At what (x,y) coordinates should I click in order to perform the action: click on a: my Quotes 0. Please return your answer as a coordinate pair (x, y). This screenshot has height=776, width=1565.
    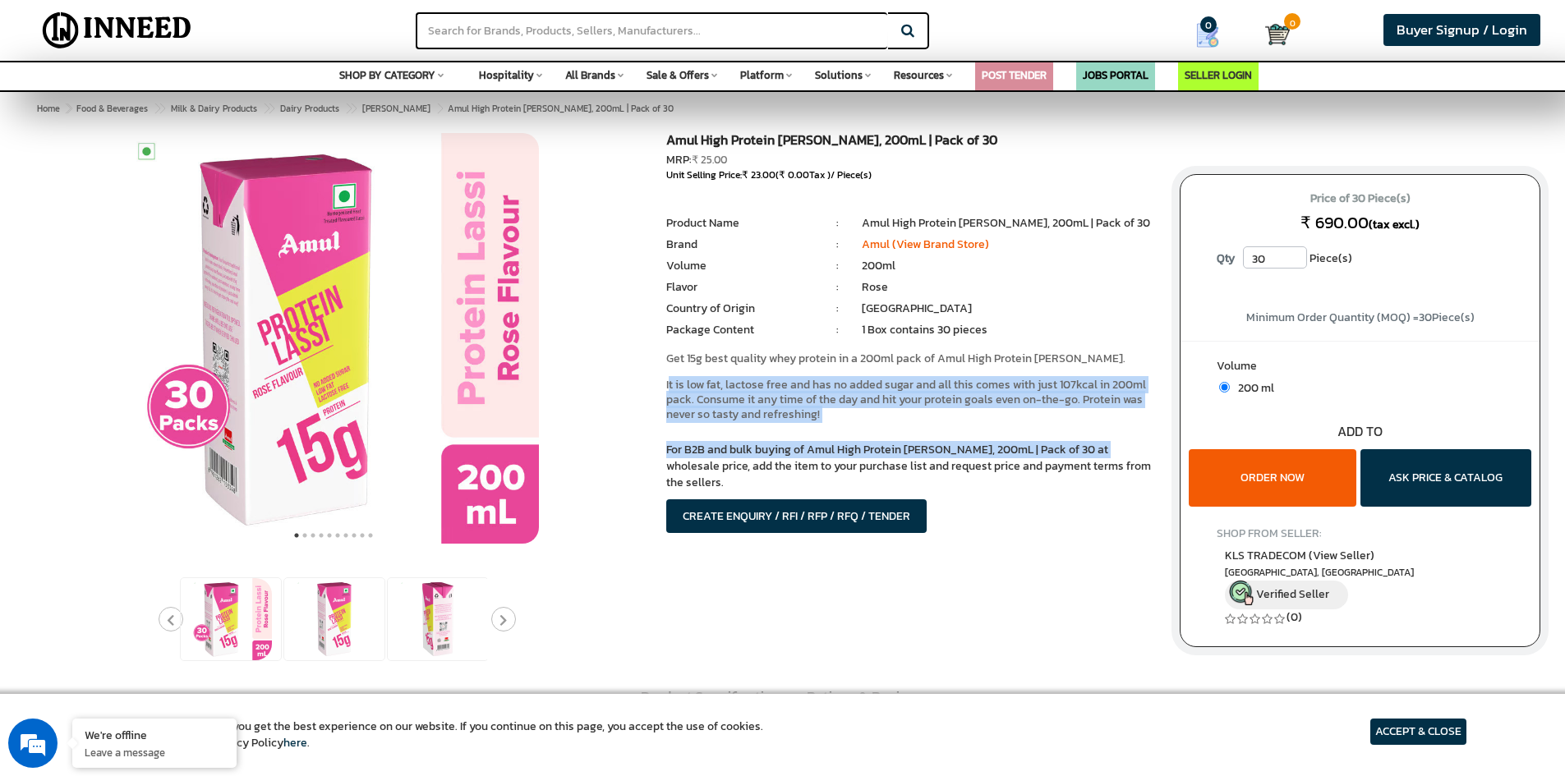
    Looking at the image, I should click on (1214, 35).